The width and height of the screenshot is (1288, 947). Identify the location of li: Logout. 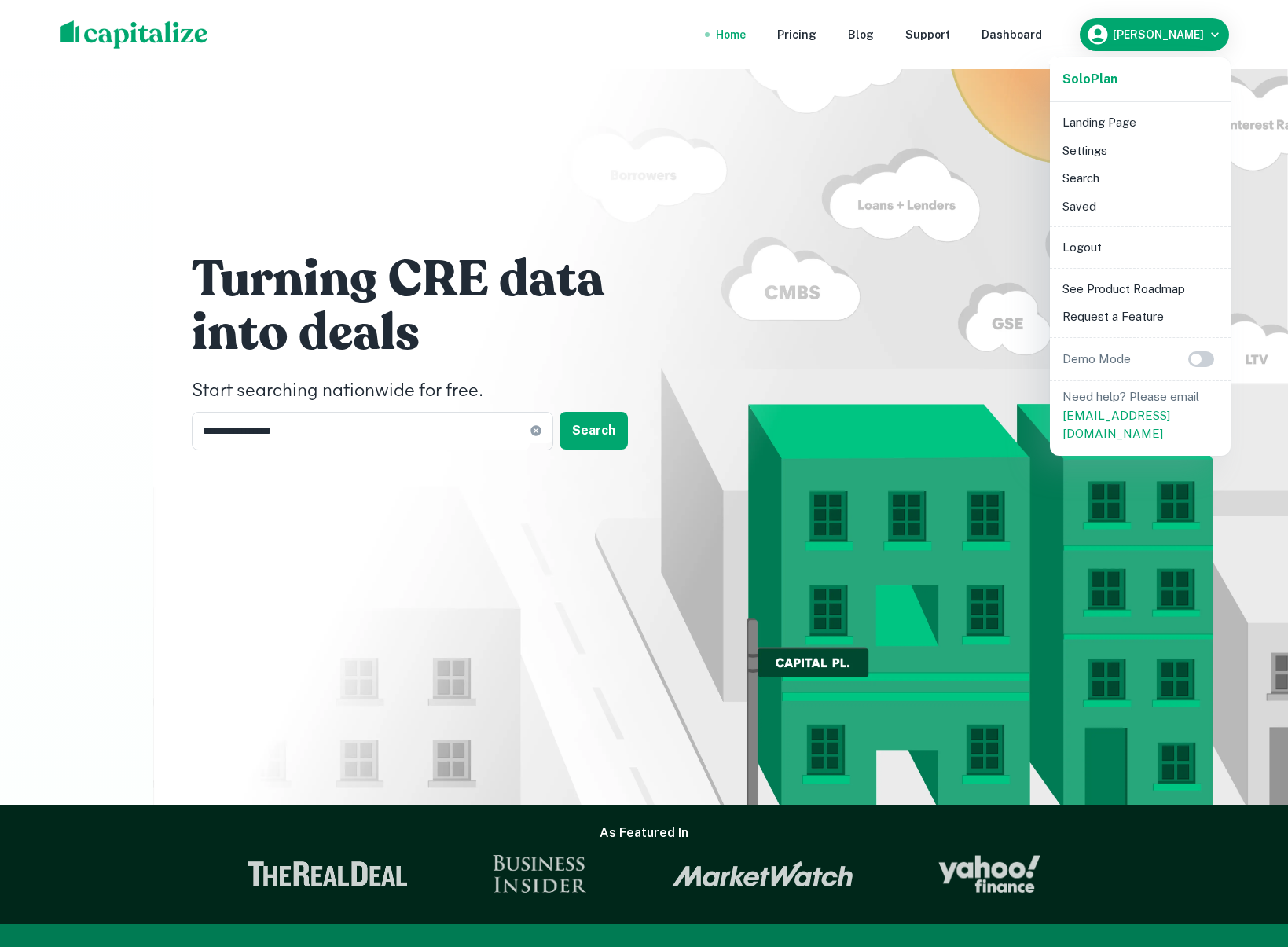
(1140, 247).